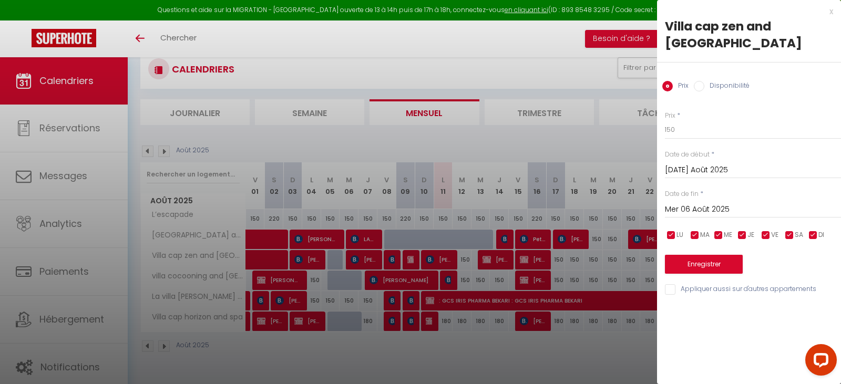 The height and width of the screenshot is (384, 841). I want to click on span: VE, so click(775, 235).